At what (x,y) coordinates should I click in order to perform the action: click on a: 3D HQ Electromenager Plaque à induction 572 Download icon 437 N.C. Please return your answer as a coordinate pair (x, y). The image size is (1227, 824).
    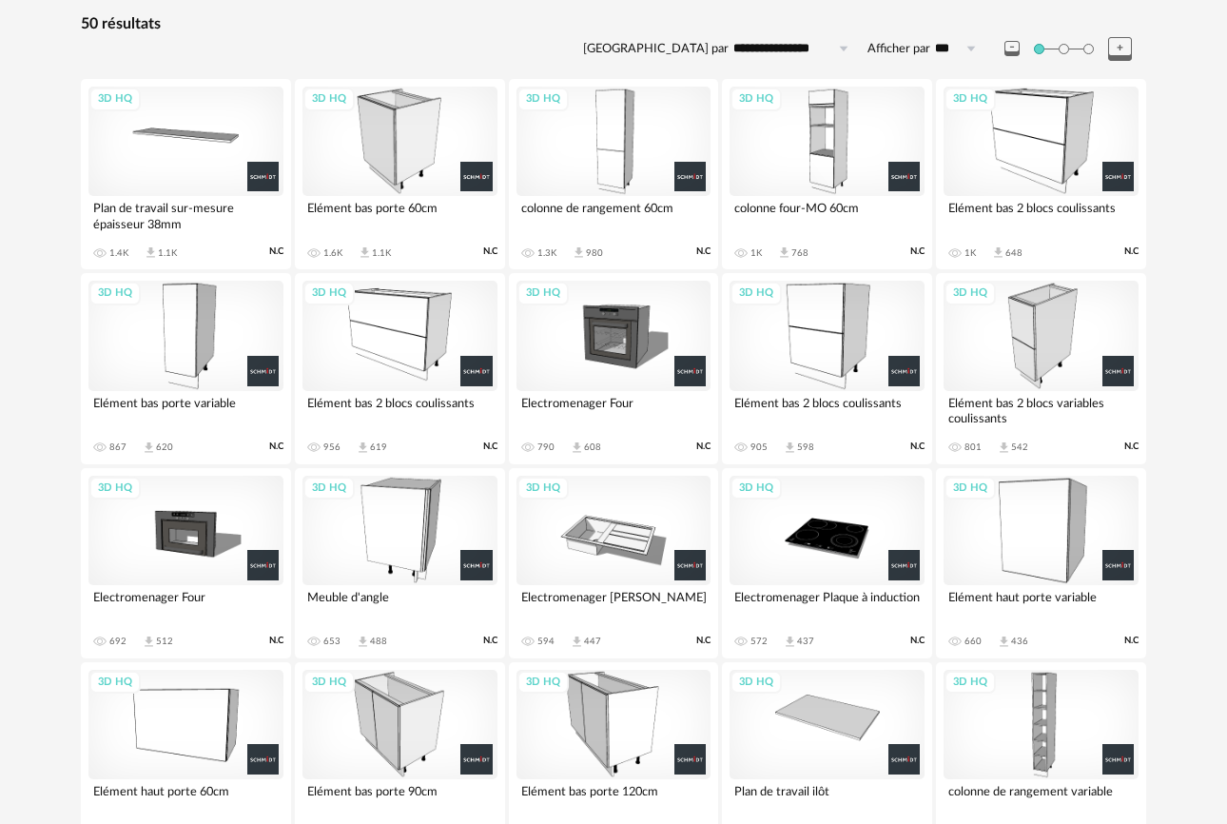
    Looking at the image, I should click on (826, 563).